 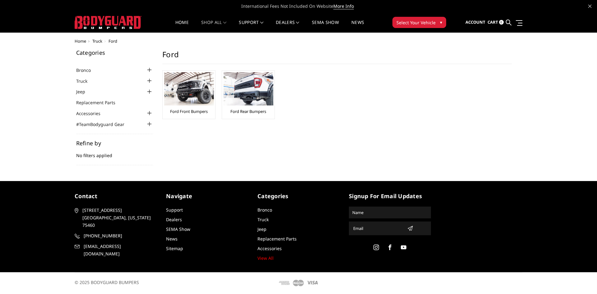 I want to click on h5: contact, so click(x=116, y=196).